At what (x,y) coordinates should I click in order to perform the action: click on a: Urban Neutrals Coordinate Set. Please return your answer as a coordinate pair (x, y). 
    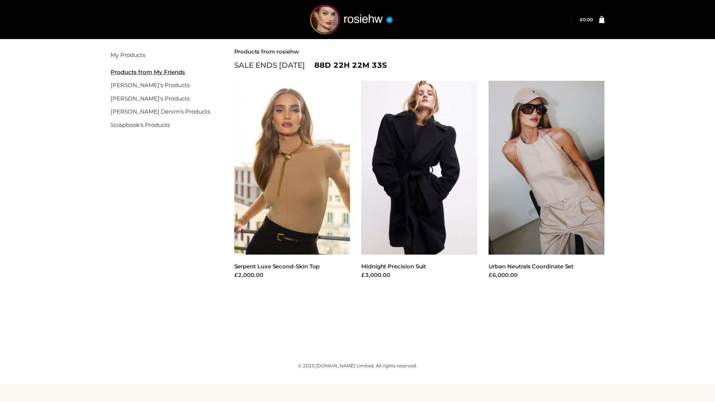
    Looking at the image, I should click on (531, 266).